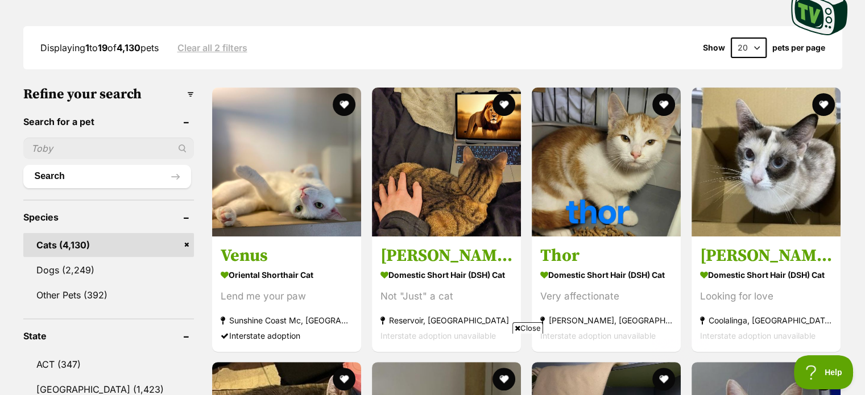  What do you see at coordinates (107, 176) in the screenshot?
I see `button: Search` at bounding box center [107, 176].